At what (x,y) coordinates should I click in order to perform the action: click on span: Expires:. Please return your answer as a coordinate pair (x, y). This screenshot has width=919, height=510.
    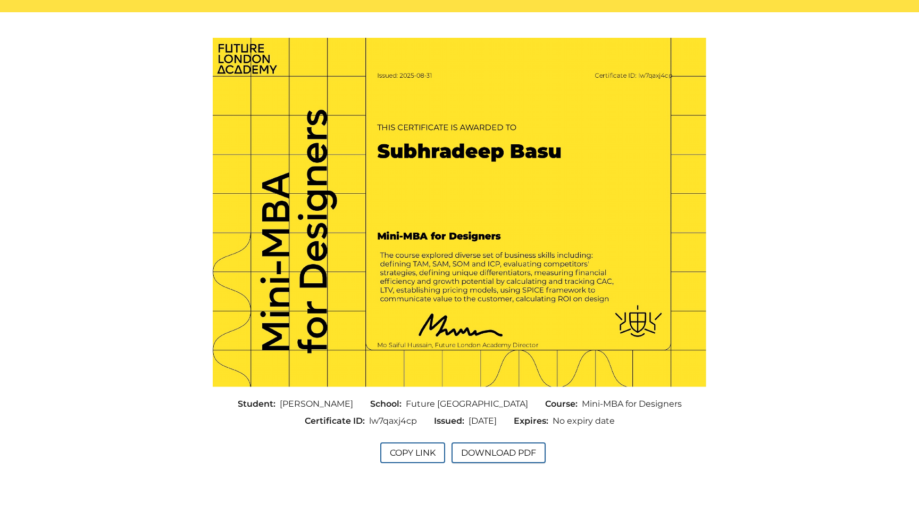
    Looking at the image, I should click on (533, 421).